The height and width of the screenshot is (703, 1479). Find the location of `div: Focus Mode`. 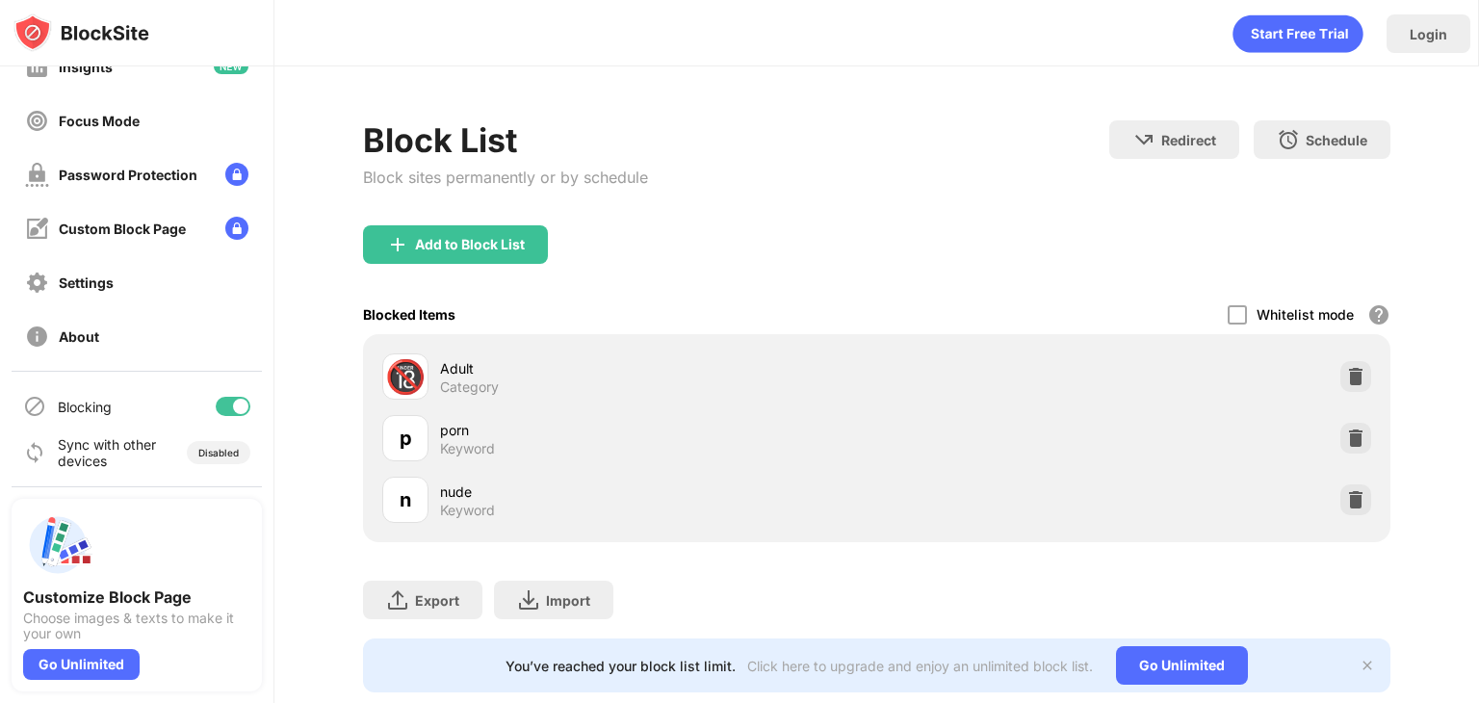

div: Focus Mode is located at coordinates (99, 120).